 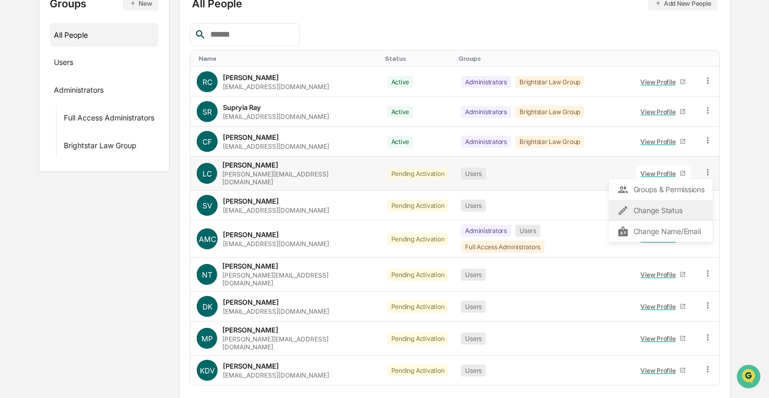 What do you see at coordinates (207, 141) in the screenshot?
I see `span: CF` at bounding box center [207, 141].